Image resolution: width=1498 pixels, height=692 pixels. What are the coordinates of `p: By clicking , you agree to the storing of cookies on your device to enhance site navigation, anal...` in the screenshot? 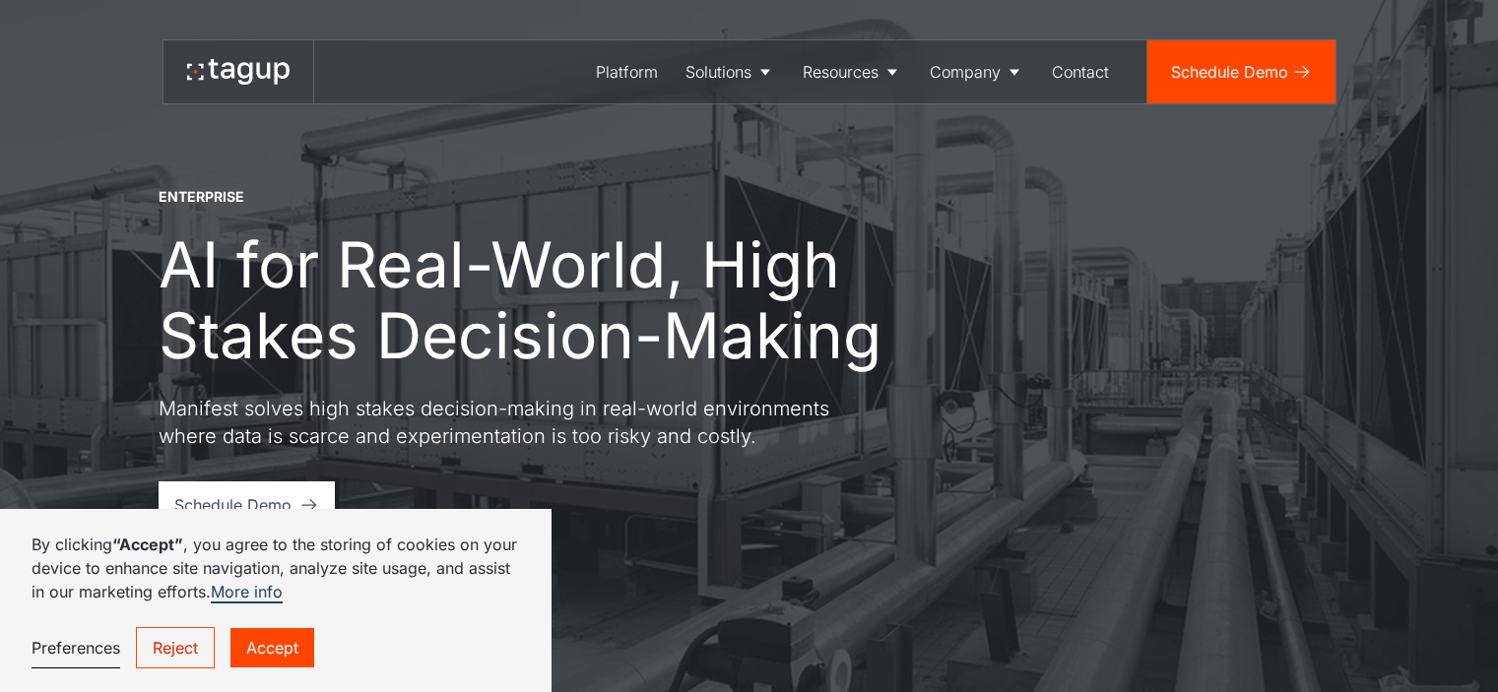 It's located at (276, 568).